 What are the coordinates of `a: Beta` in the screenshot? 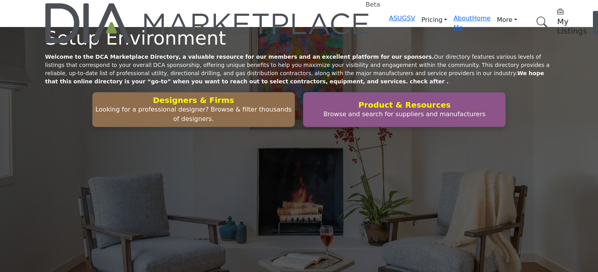 It's located at (208, 23).